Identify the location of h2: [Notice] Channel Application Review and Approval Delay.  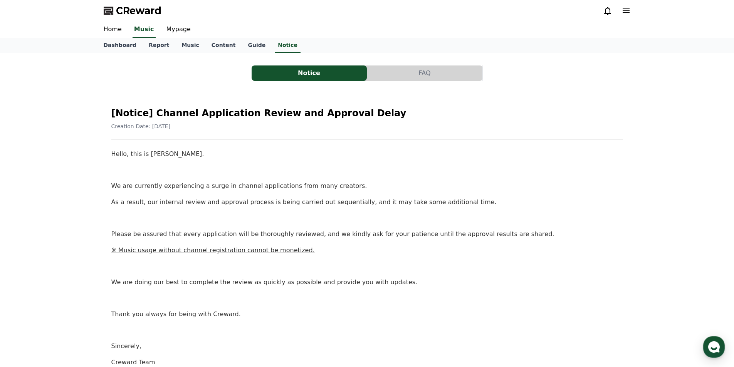
(367, 113).